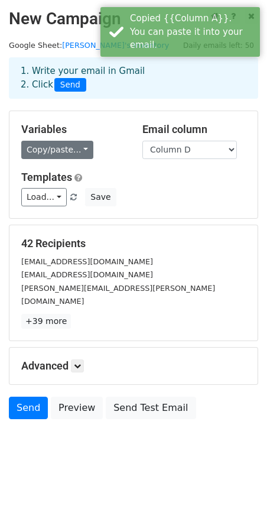  What do you see at coordinates (134, 366) in the screenshot?
I see `h5: Advanced` at bounding box center [134, 366].